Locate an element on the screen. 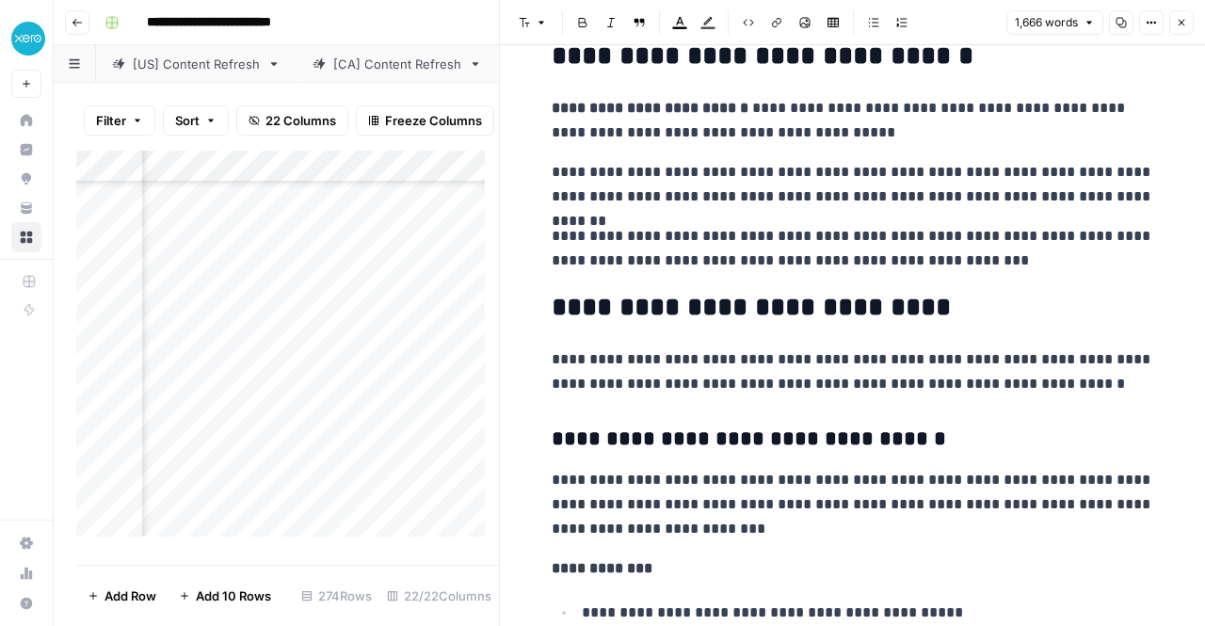 This screenshot has width=1205, height=626. a: Your Data is located at coordinates (26, 208).